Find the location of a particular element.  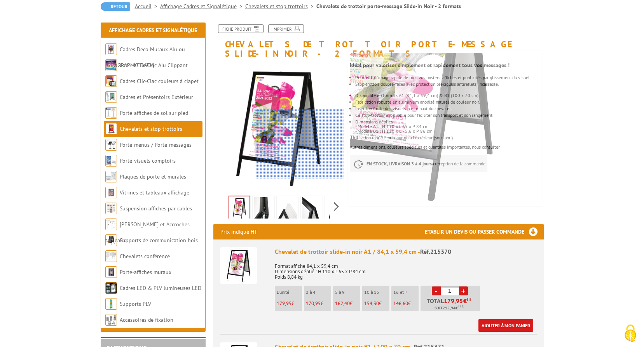

img: 215370_chevalet_trottoir_slide-in_2.jpg is located at coordinates (312, 209).